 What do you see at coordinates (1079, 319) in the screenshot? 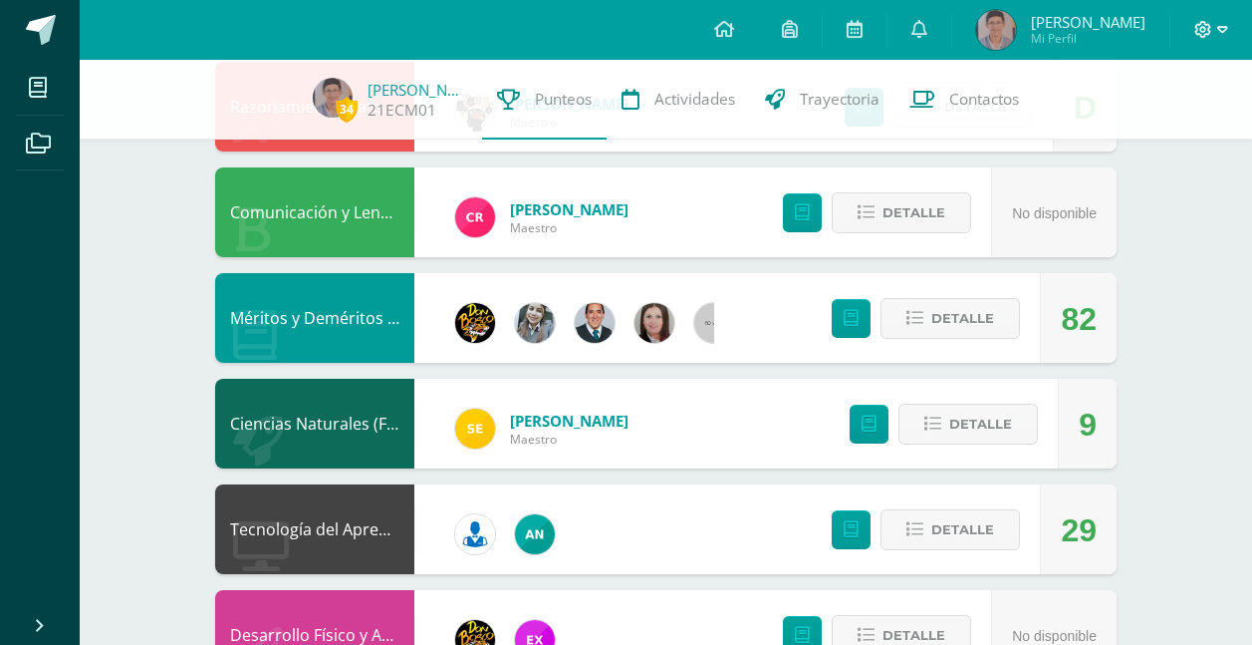
I see `div: 82` at bounding box center [1079, 319].